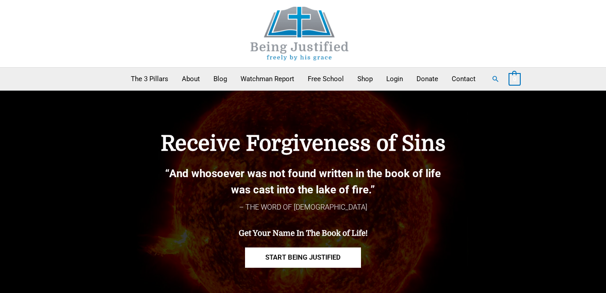  What do you see at coordinates (303, 234) in the screenshot?
I see `h4: Get Your Name In The Book of Life!` at bounding box center [303, 234].